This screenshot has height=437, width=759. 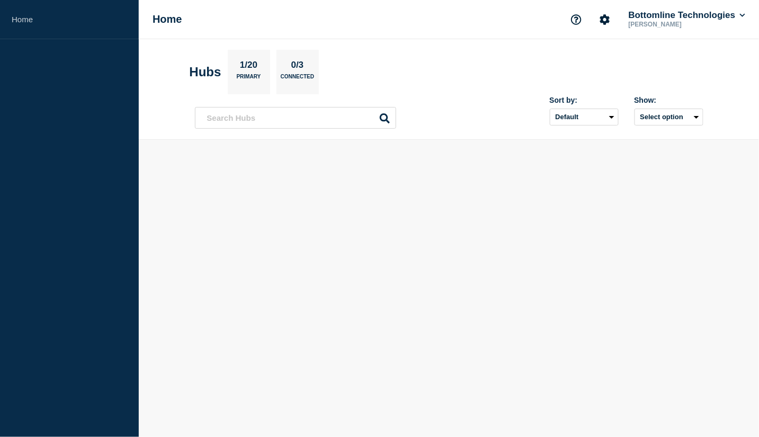 What do you see at coordinates (669, 100) in the screenshot?
I see `div: Show:` at bounding box center [669, 100].